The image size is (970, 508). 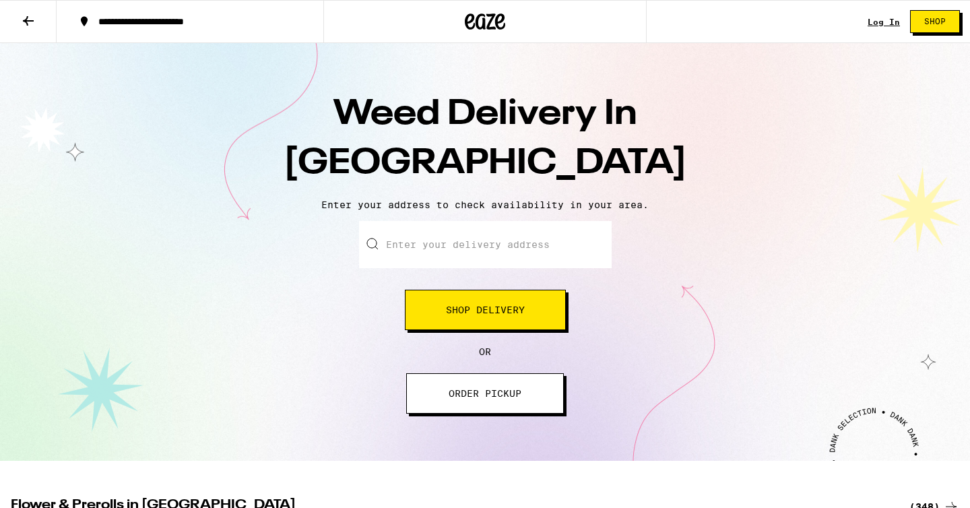 I want to click on button: ORDER PICKUP, so click(x=485, y=393).